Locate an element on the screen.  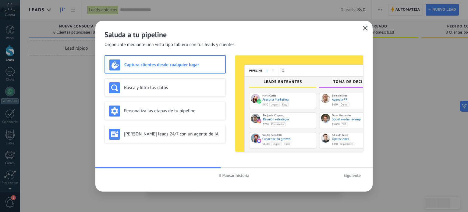
span: Siguiente is located at coordinates (352, 175).